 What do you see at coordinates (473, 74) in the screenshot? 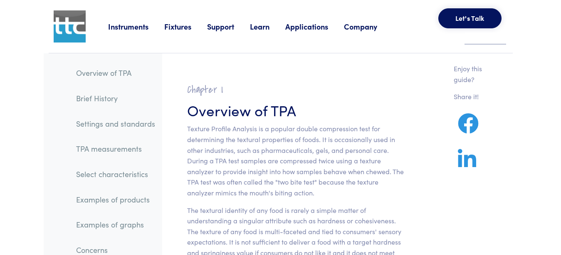
I see `p: Enjoy this guide?` at bounding box center [473, 74].